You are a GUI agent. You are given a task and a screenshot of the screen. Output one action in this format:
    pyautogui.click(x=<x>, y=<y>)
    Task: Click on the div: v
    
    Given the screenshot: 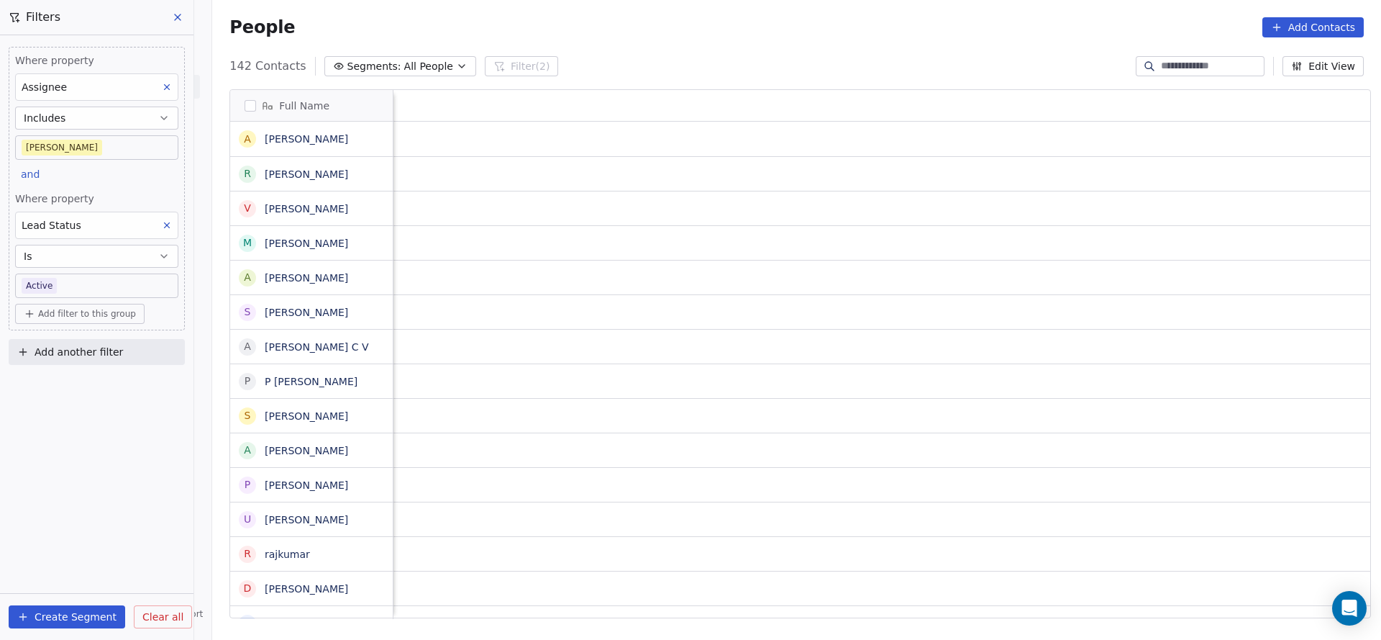 What is the action you would take?
    pyautogui.click(x=248, y=208)
    